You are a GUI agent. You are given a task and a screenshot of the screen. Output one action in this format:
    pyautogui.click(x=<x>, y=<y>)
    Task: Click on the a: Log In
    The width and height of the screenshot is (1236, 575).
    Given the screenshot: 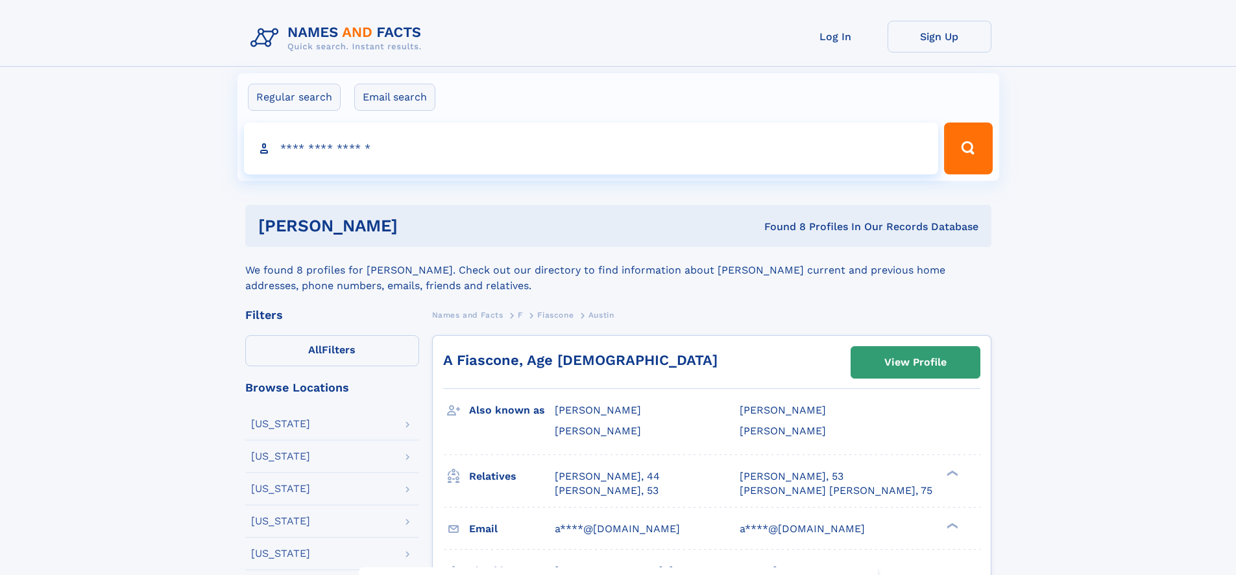 What is the action you would take?
    pyautogui.click(x=835, y=36)
    